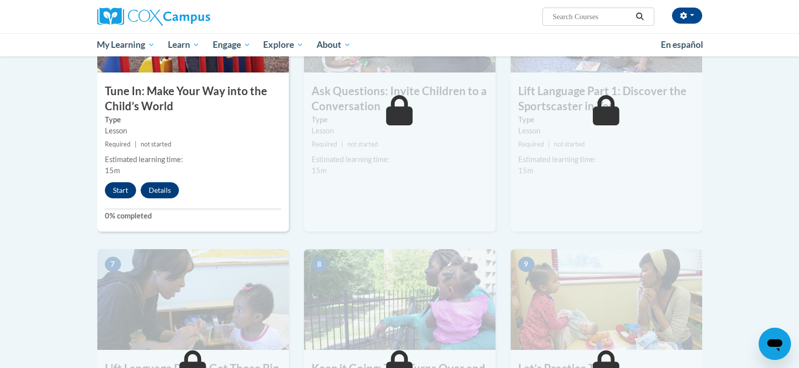 This screenshot has width=799, height=368. I want to click on a: Explore, so click(283, 45).